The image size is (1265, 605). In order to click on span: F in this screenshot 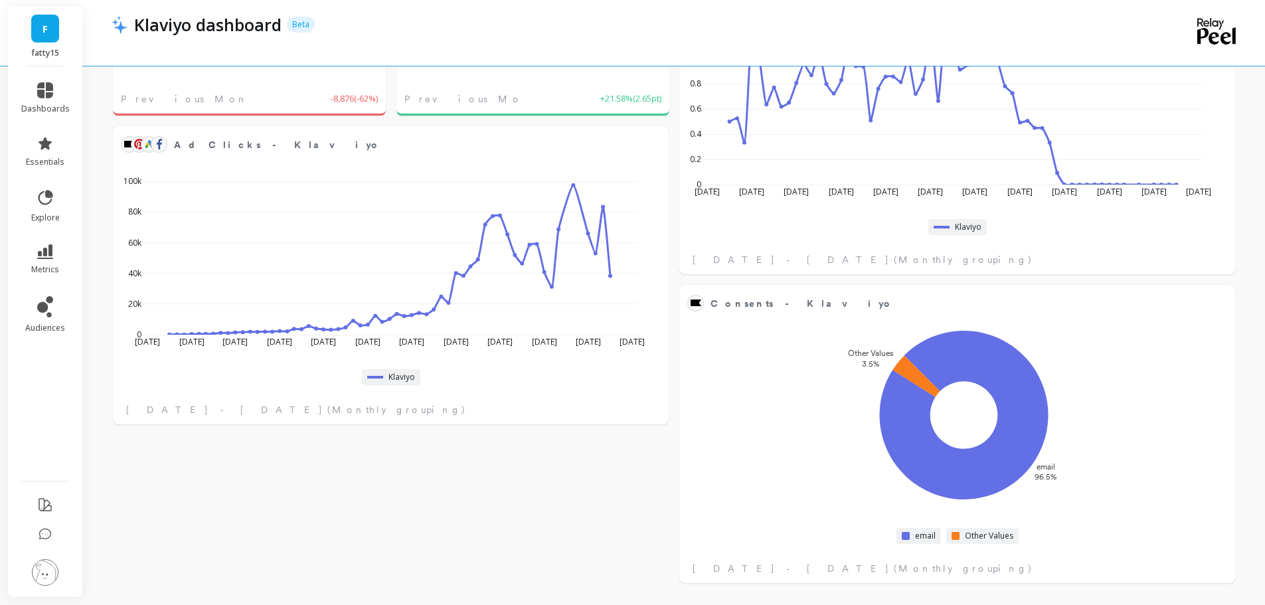, I will do `click(45, 29)`.